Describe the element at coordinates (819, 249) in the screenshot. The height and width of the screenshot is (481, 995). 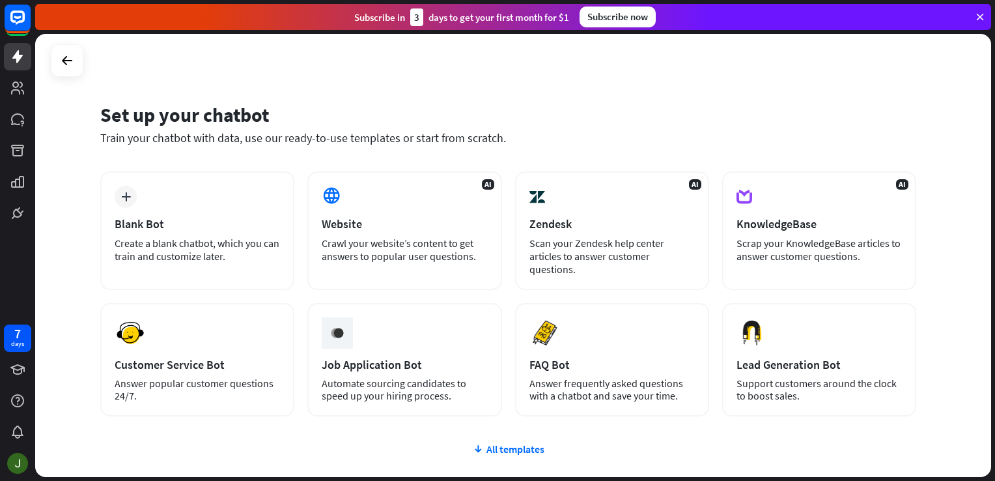
I see `div: Scrap your KnowledgeBase articles to answer customer questions.` at that location.